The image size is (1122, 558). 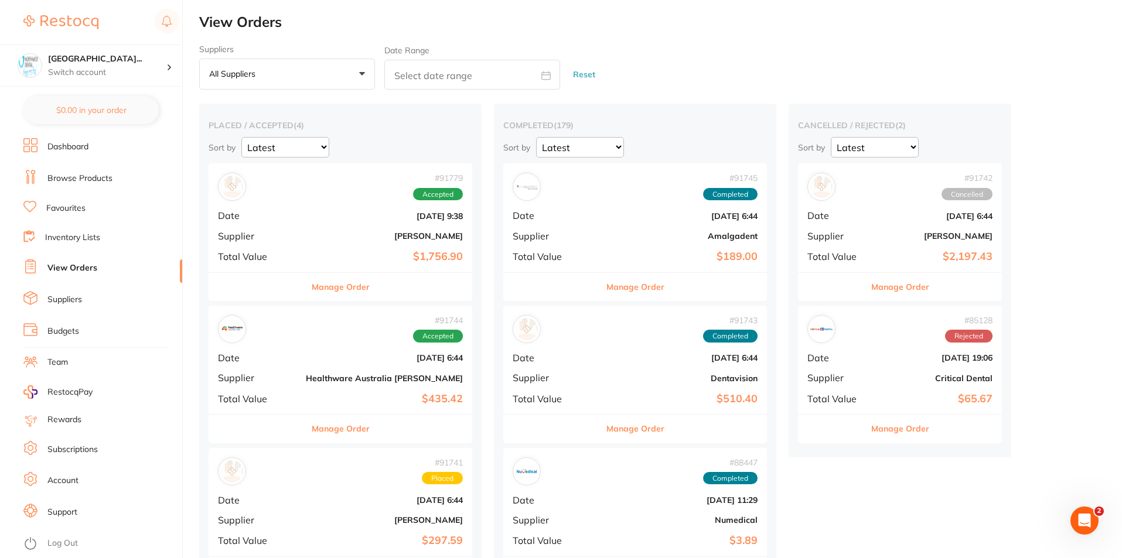 What do you see at coordinates (91, 110) in the screenshot?
I see `button: $0.00 in your order` at bounding box center [91, 110].